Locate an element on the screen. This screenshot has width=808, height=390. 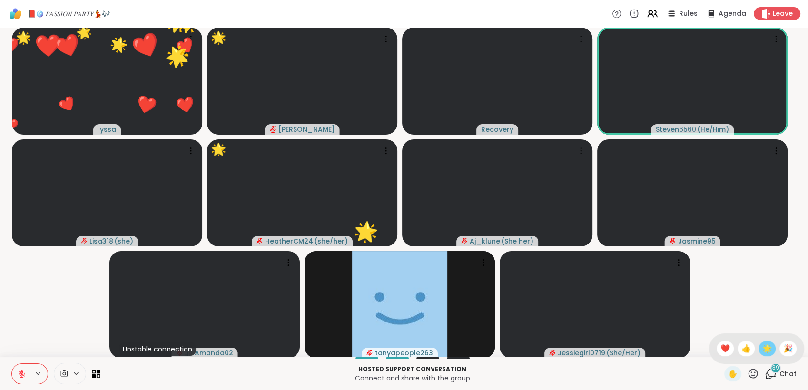
span: Lisa318 is located at coordinates (101, 241).